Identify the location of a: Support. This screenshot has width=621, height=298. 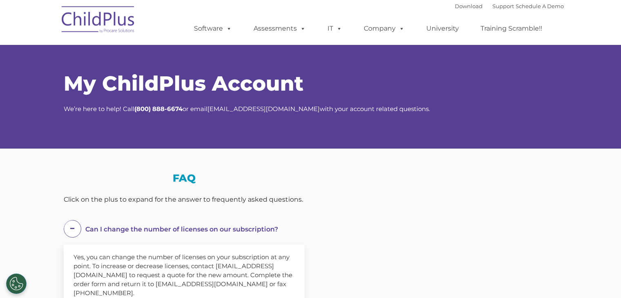
(503, 6).